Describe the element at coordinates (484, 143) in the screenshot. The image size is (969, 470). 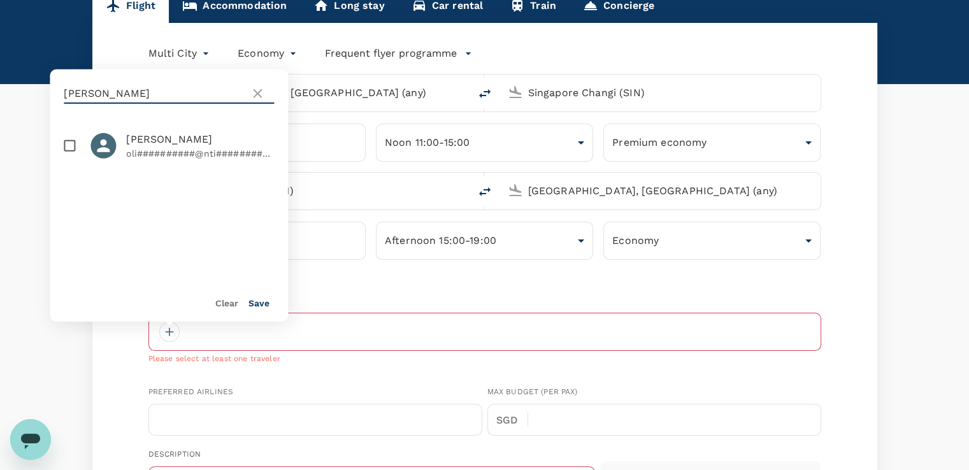
I see `div: Noon 11:00-15:00` at that location.